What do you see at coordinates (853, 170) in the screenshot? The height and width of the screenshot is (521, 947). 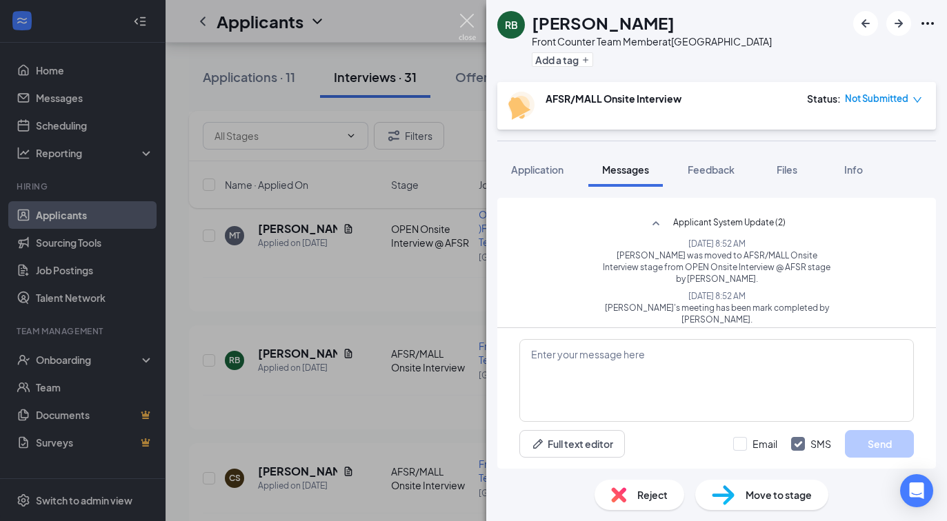 I see `span: Info` at bounding box center [853, 170].